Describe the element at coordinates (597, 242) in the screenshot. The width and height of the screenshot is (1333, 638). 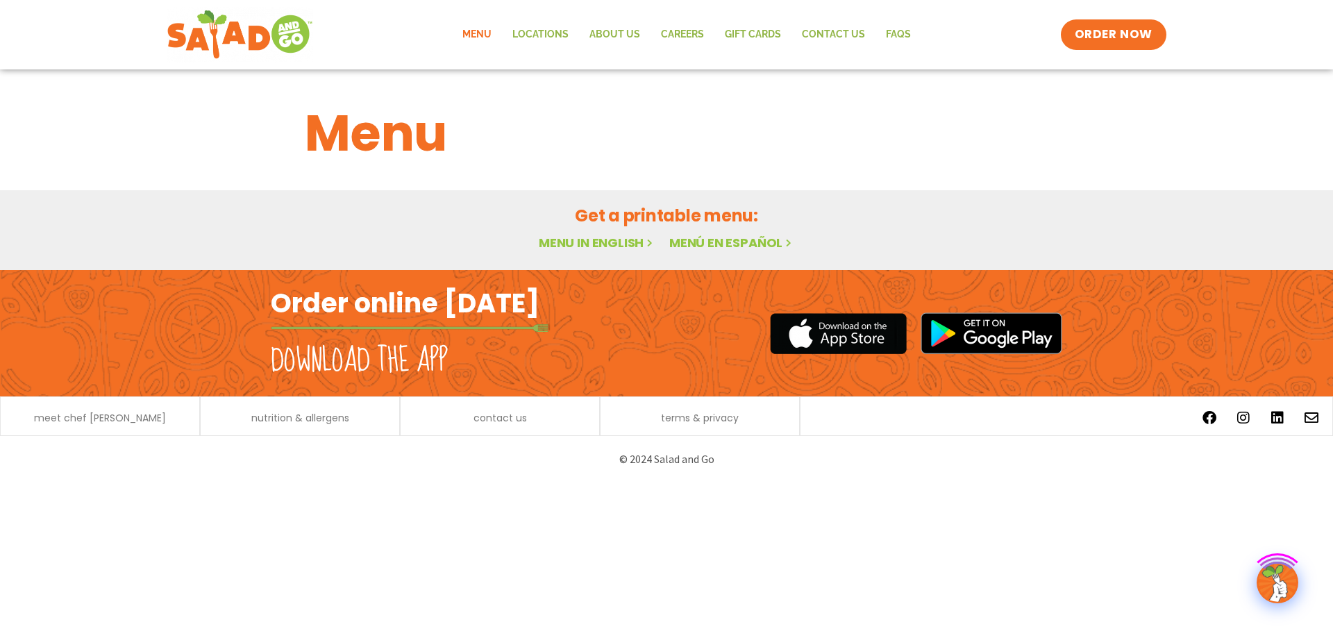
I see `a: Menu in English` at that location.